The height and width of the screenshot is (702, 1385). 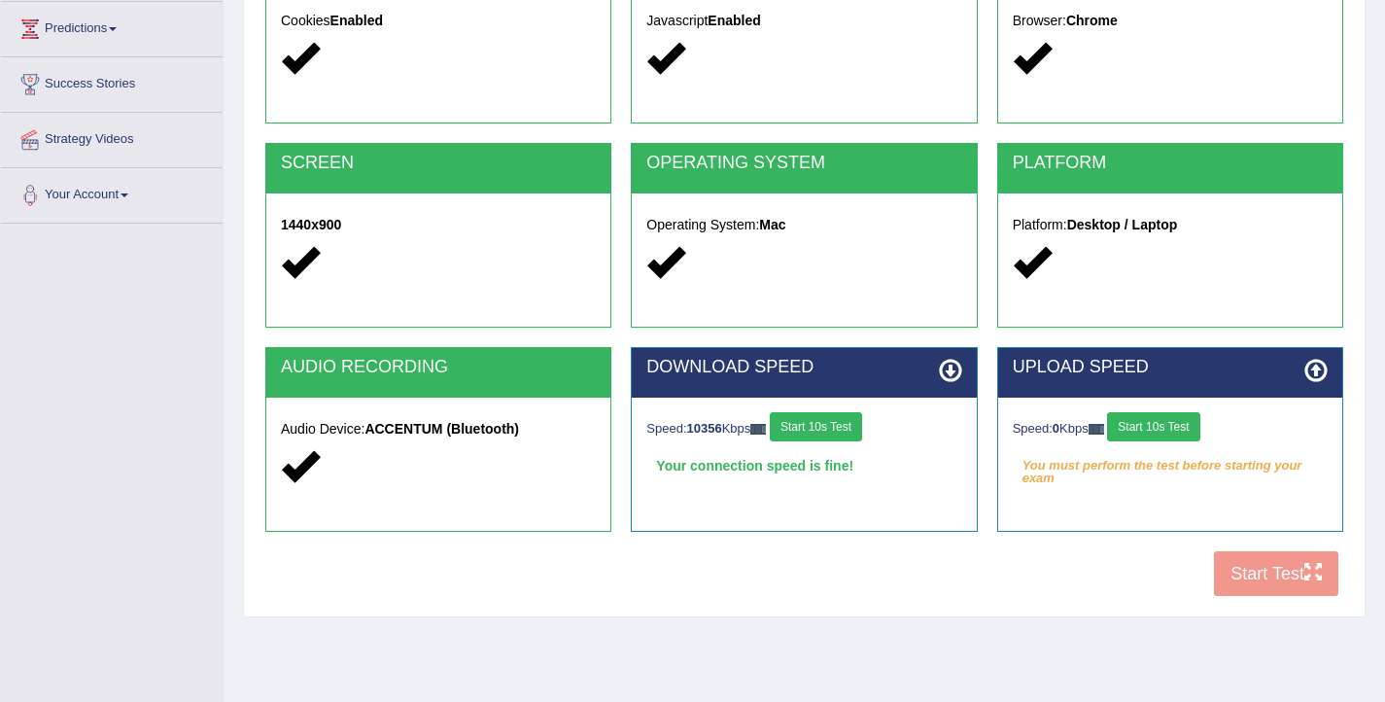 What do you see at coordinates (1170, 163) in the screenshot?
I see `h2: PLATFORM` at bounding box center [1170, 163].